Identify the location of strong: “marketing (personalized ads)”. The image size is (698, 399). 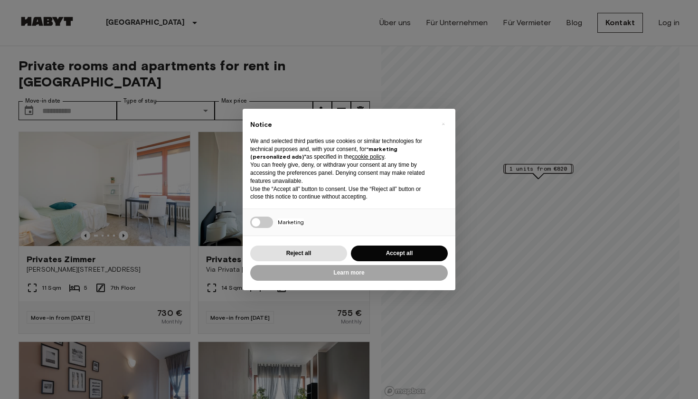
(324, 153).